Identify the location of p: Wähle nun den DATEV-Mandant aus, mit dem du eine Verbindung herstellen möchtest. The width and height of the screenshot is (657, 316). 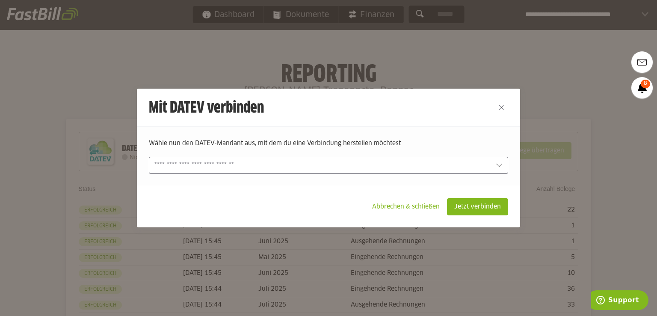
(329, 143).